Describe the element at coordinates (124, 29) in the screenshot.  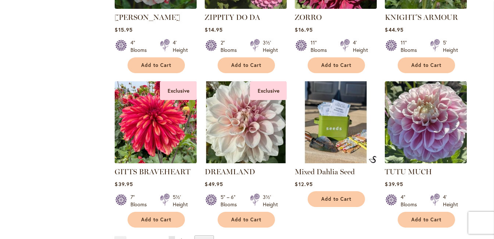
I see `span: $15.95` at that location.